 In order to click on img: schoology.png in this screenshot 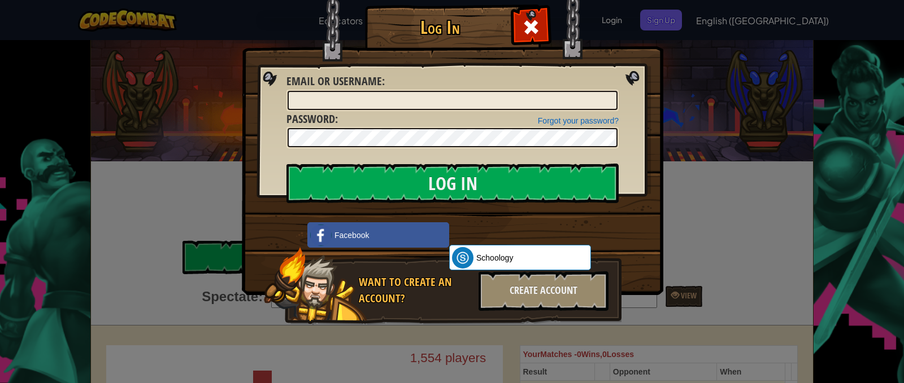, I will do `click(463, 258)`.